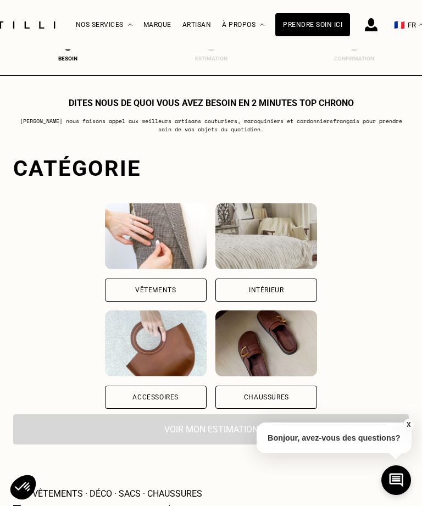 The image size is (422, 506). Describe the element at coordinates (211, 168) in the screenshot. I see `div: Catégorie` at that location.